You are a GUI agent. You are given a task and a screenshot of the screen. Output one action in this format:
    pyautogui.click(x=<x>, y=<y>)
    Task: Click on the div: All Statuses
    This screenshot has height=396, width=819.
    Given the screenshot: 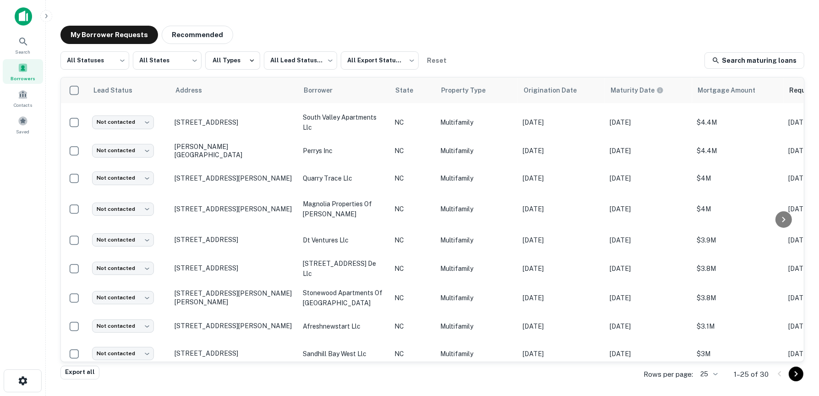 What is the action you would take?
    pyautogui.click(x=95, y=60)
    